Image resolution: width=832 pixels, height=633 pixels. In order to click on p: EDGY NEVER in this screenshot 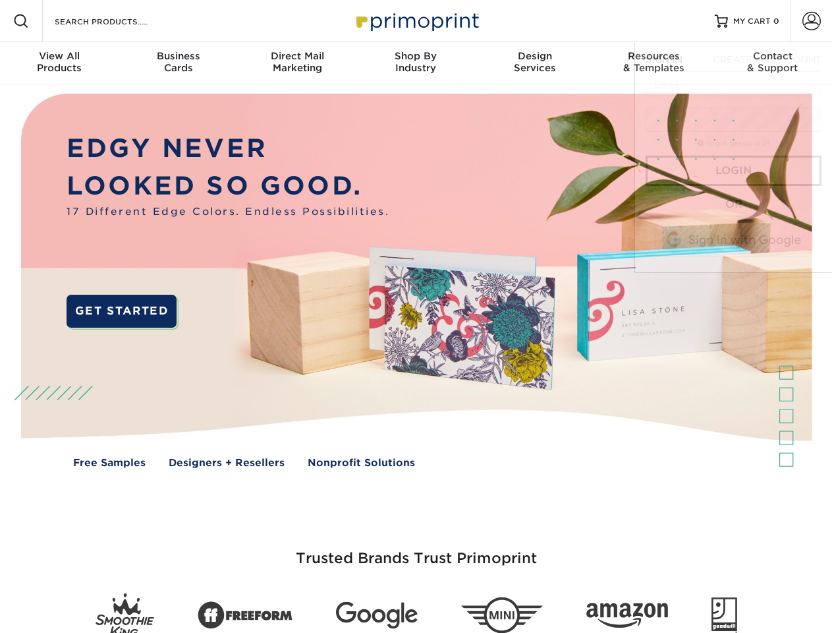, I will do `click(228, 148)`.